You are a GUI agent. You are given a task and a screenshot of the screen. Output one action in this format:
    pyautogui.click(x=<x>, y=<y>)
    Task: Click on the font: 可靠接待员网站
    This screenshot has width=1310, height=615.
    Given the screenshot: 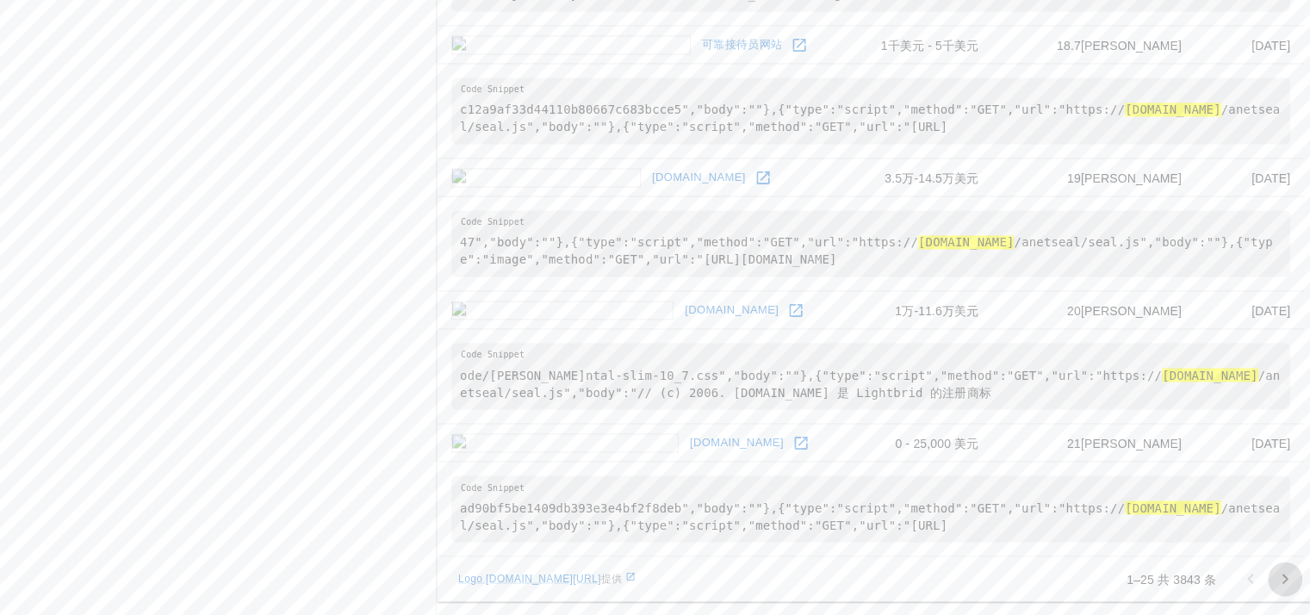 What is the action you would take?
    pyautogui.click(x=742, y=43)
    